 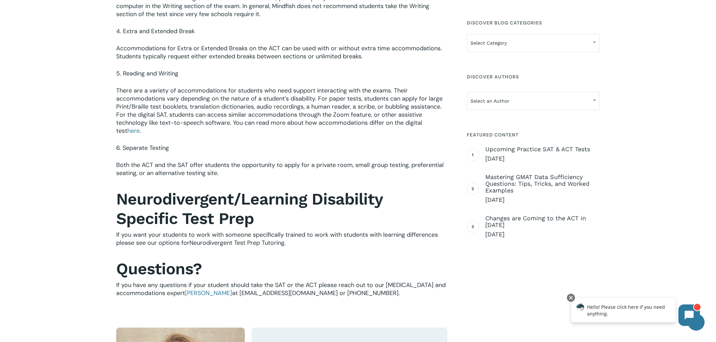 What do you see at coordinates (155, 31) in the screenshot?
I see `span: 4. Extra and Extended Break` at bounding box center [155, 31].